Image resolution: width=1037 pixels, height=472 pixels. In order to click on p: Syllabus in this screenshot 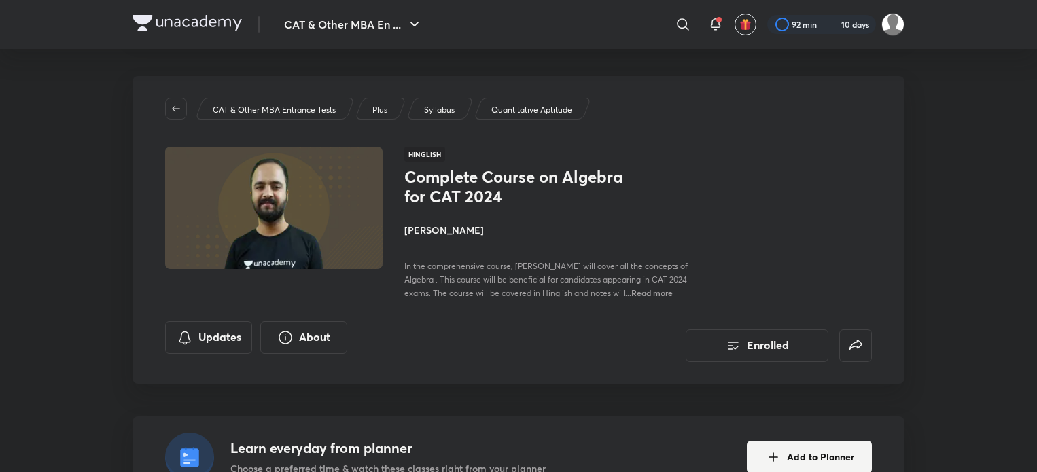, I will do `click(439, 110)`.